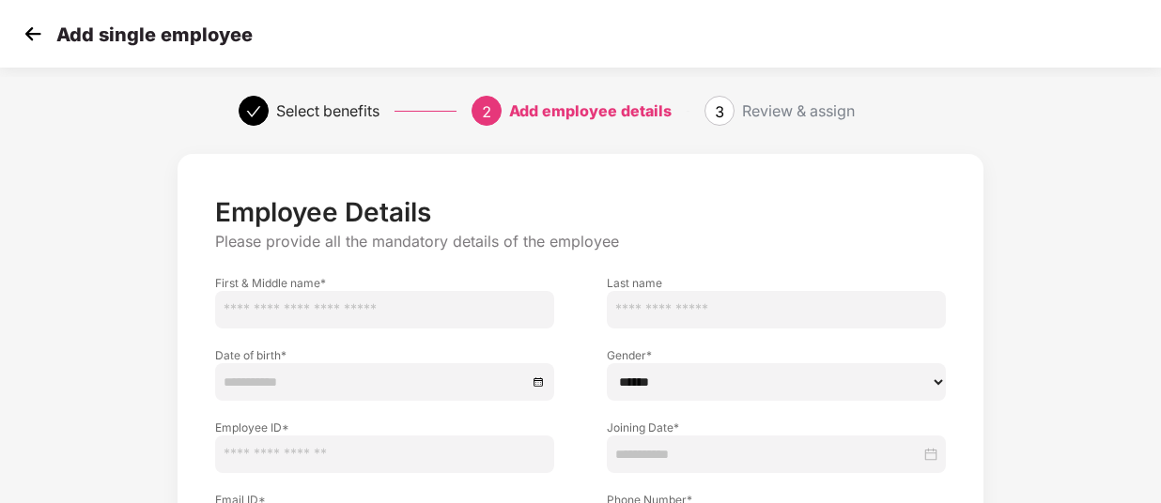 The width and height of the screenshot is (1161, 503). I want to click on label: Employee ID, so click(384, 427).